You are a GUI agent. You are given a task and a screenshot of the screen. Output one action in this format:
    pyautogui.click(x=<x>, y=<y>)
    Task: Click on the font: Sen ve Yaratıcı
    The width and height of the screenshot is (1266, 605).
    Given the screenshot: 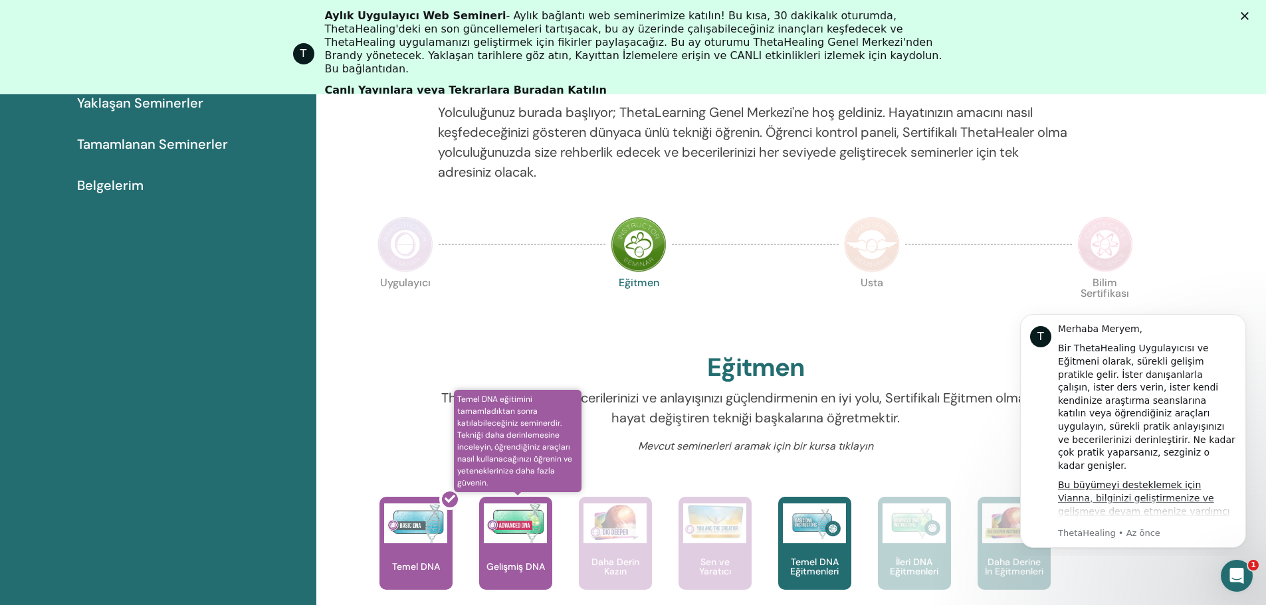 What is the action you would take?
    pyautogui.click(x=715, y=567)
    